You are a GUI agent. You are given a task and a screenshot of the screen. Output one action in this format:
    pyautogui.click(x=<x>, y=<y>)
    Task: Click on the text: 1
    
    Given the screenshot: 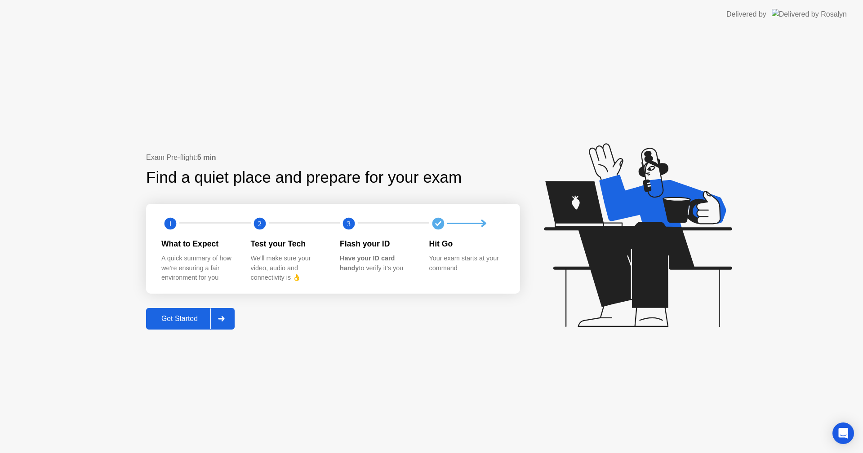 What is the action you would take?
    pyautogui.click(x=170, y=223)
    